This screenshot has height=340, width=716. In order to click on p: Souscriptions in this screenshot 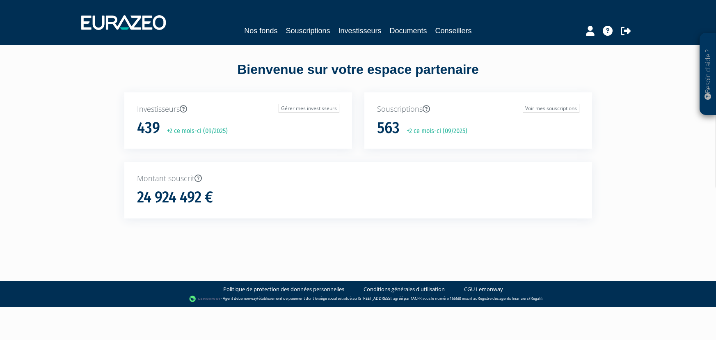, I will do `click(478, 109)`.